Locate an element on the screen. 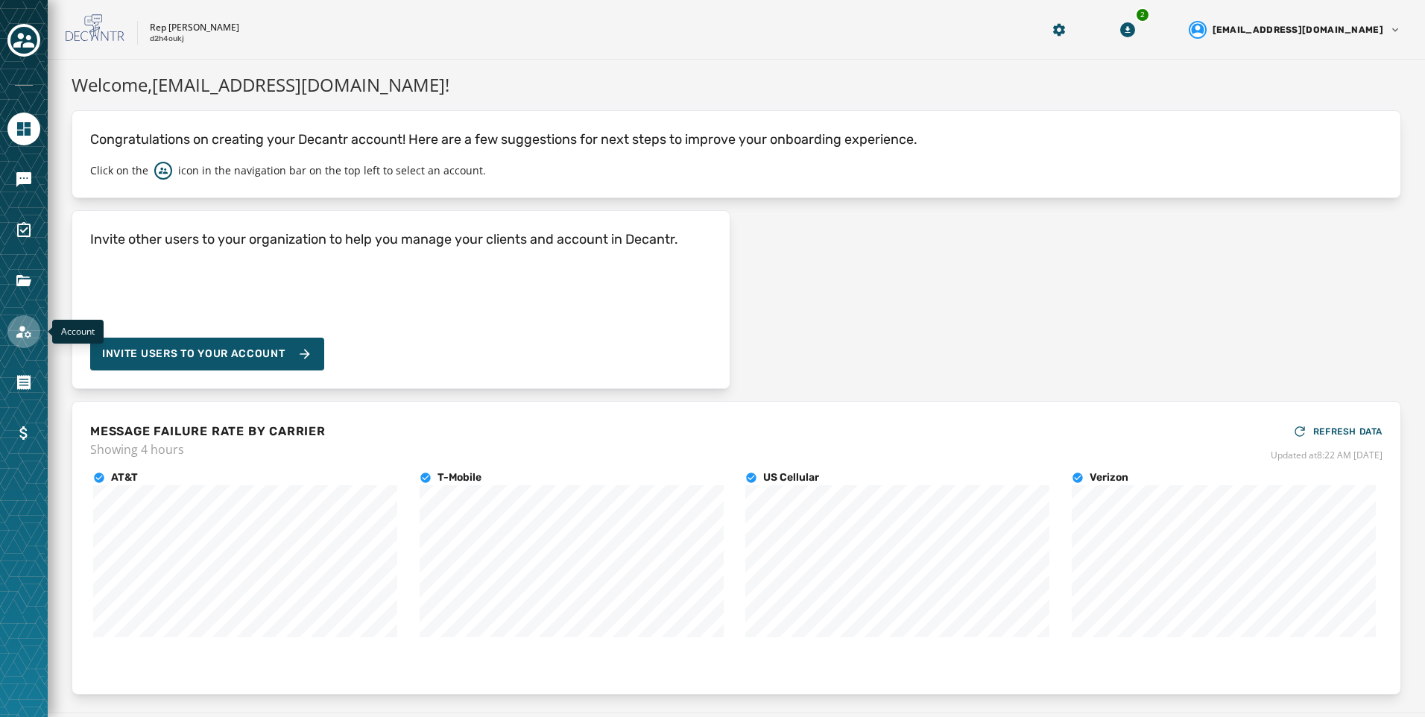 This screenshot has height=717, width=1425. h4: T-Mobile is located at coordinates (459, 478).